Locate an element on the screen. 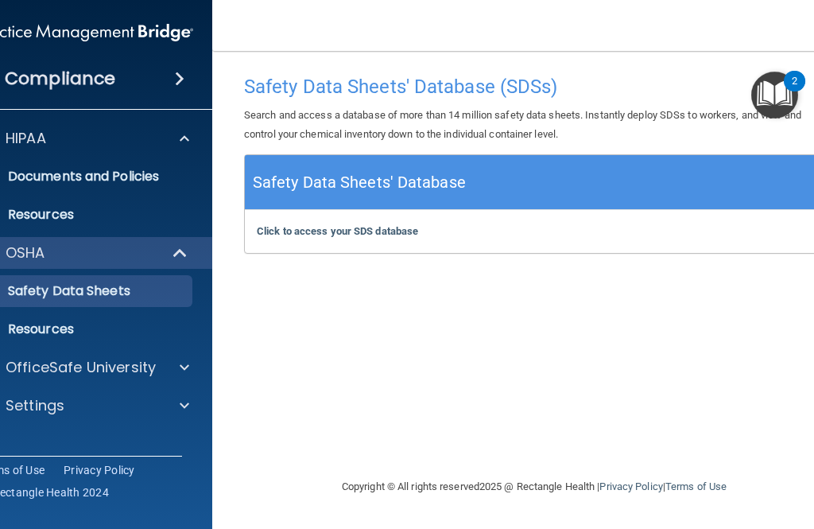 The image size is (814, 529). h5: Safety Data Sheets' Database is located at coordinates (359, 182).